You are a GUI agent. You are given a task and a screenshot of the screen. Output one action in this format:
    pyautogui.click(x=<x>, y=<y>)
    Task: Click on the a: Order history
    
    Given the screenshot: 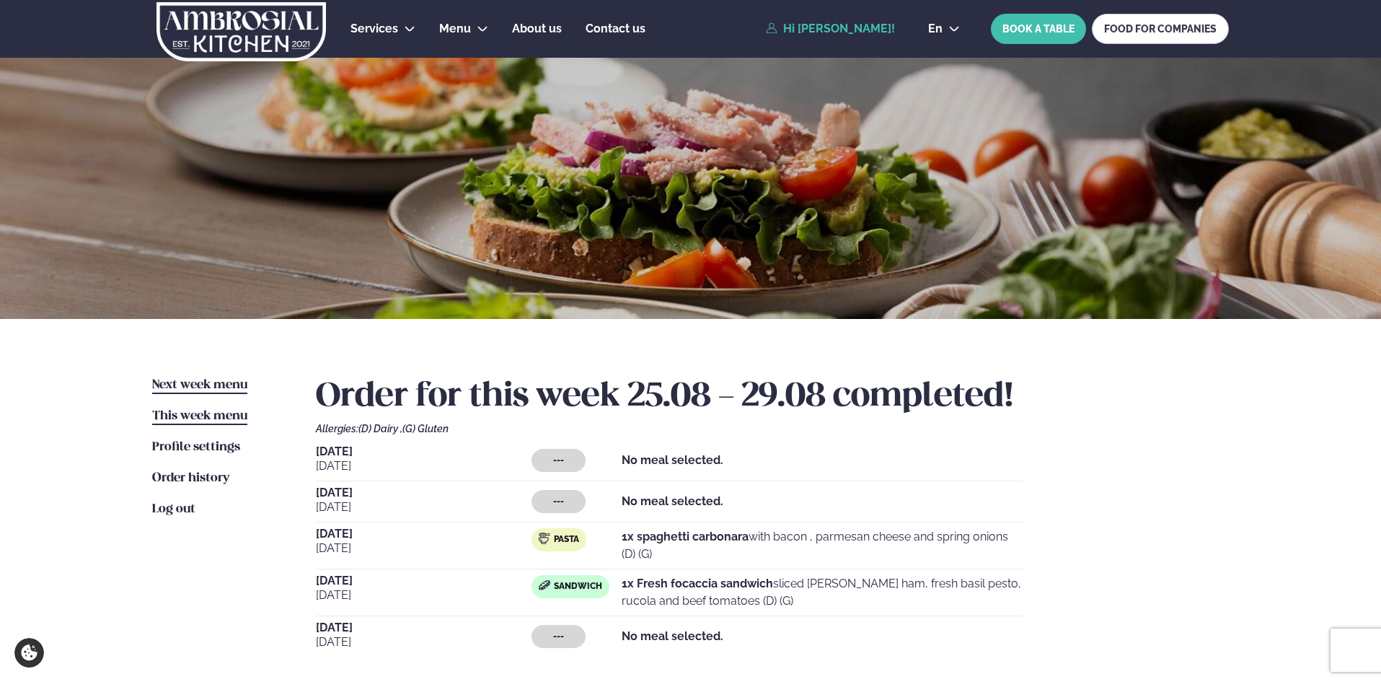 What is the action you would take?
    pyautogui.click(x=190, y=478)
    